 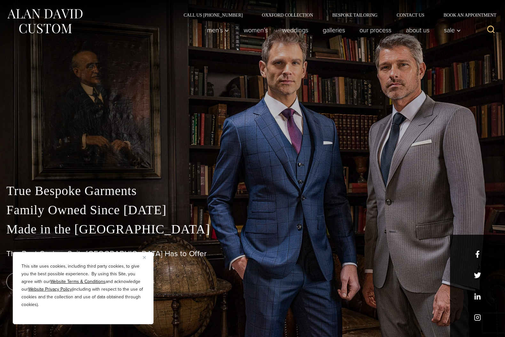 What do you see at coordinates (411, 15) in the screenshot?
I see `a: Contact Us` at bounding box center [411, 15].